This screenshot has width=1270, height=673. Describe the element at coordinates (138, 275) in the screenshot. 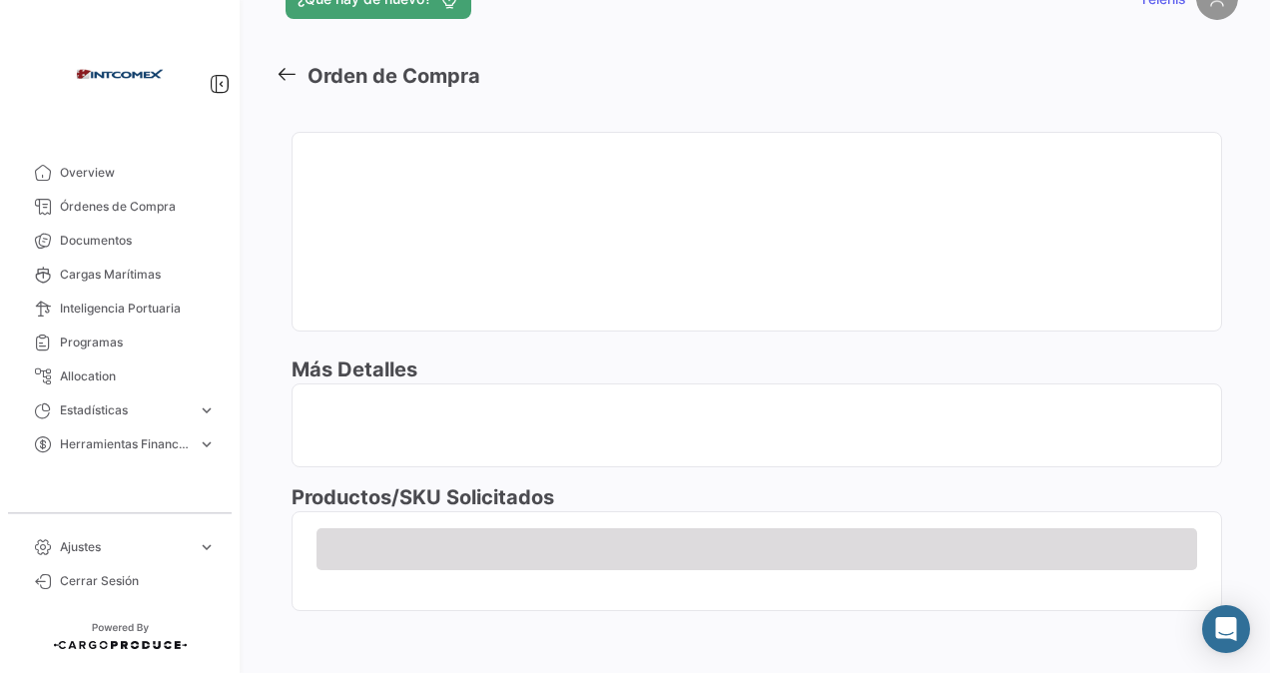

I see `span: Cargas Marítimas` at that location.